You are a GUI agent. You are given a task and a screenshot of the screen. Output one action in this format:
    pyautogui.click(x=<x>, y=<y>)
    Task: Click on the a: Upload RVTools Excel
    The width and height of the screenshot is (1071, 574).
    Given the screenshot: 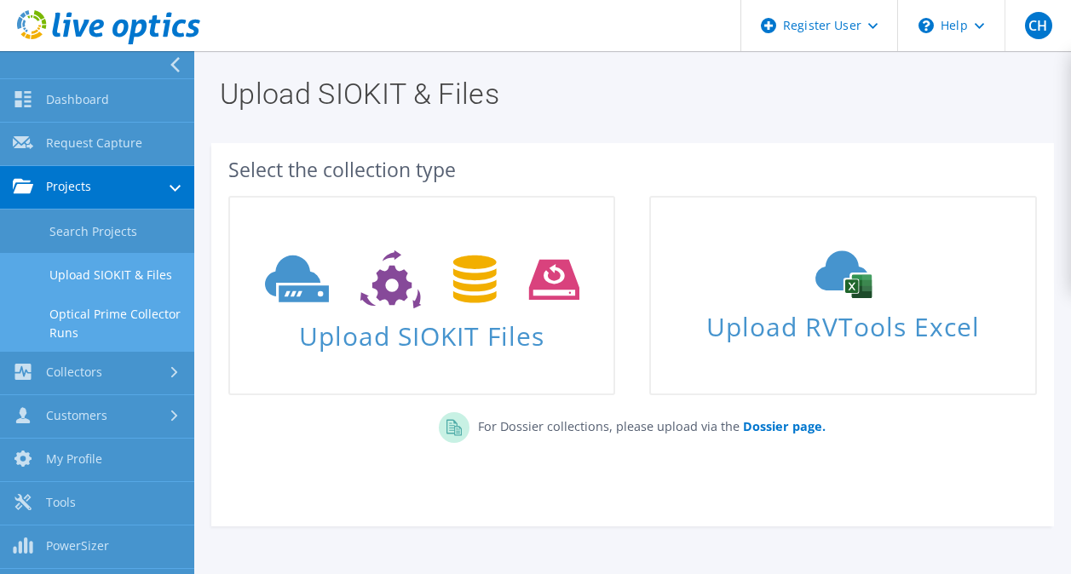 What is the action you would take?
    pyautogui.click(x=843, y=296)
    